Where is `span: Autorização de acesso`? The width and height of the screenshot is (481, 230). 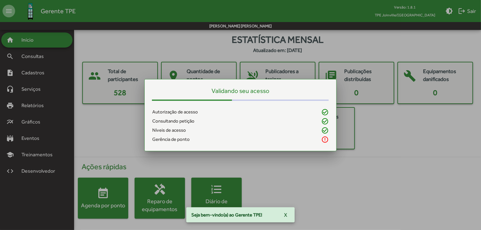
span: Autorização de acesso is located at coordinates (175, 112).